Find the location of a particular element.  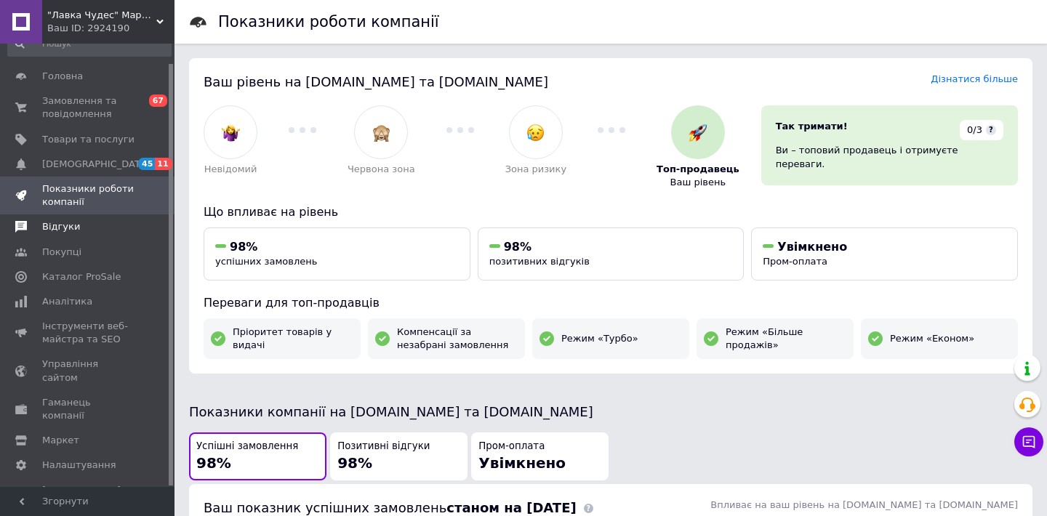

span: Пріоритет товарів у видачі is located at coordinates (293, 339).